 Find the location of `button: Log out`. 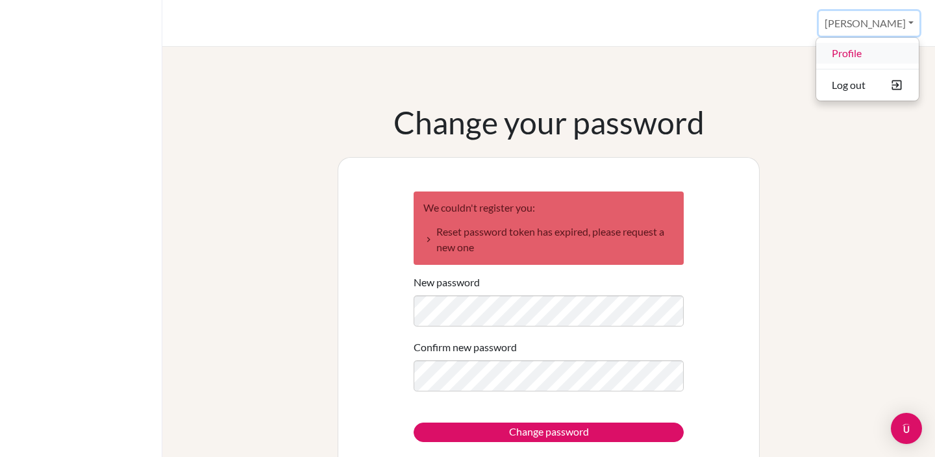

button: Log out is located at coordinates (867, 85).